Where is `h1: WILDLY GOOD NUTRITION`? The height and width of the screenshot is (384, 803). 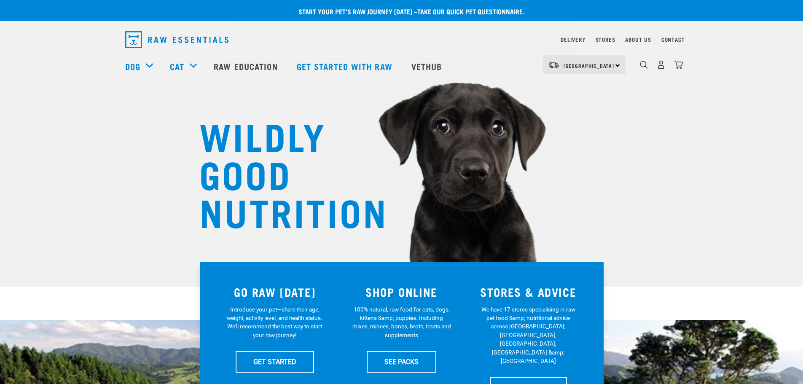
h1: WILDLY GOOD NUTRITION is located at coordinates (284, 173).